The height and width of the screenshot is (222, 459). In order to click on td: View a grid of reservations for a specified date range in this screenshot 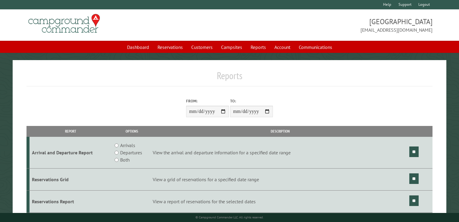, I will do `click(280, 179)`.